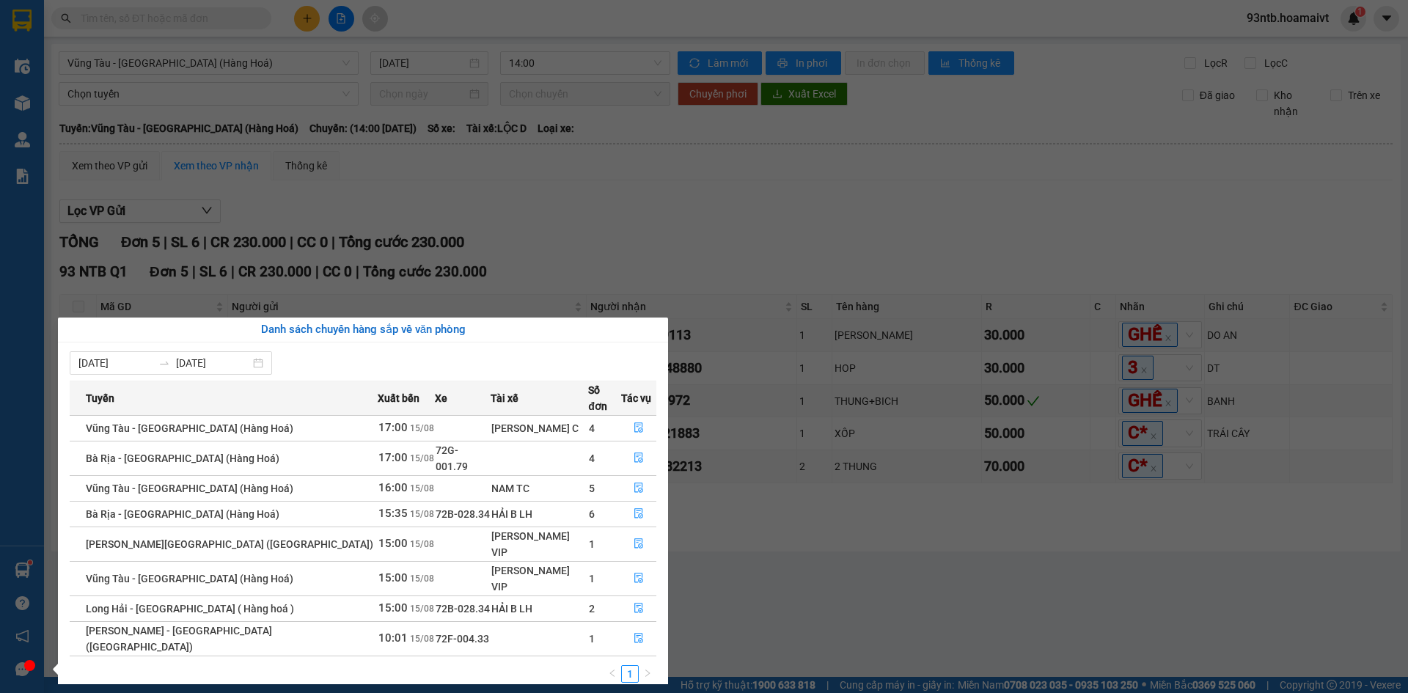 The width and height of the screenshot is (1408, 693). I want to click on span: Nhận:, so click(143, 21).